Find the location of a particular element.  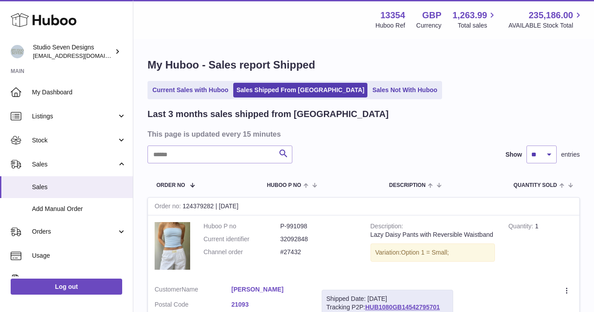

span: Invoicing and Payments is located at coordinates (74, 279).